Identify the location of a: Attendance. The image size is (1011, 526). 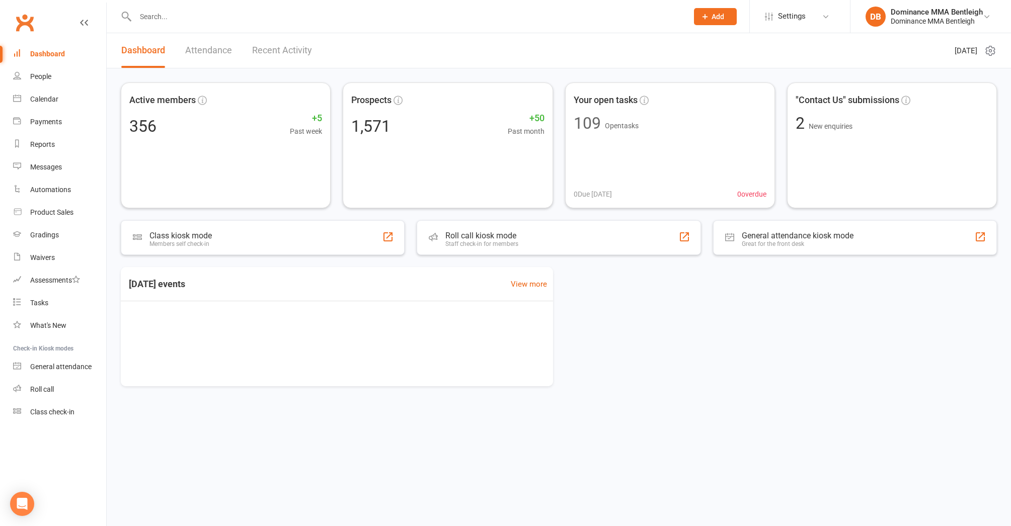
(208, 50).